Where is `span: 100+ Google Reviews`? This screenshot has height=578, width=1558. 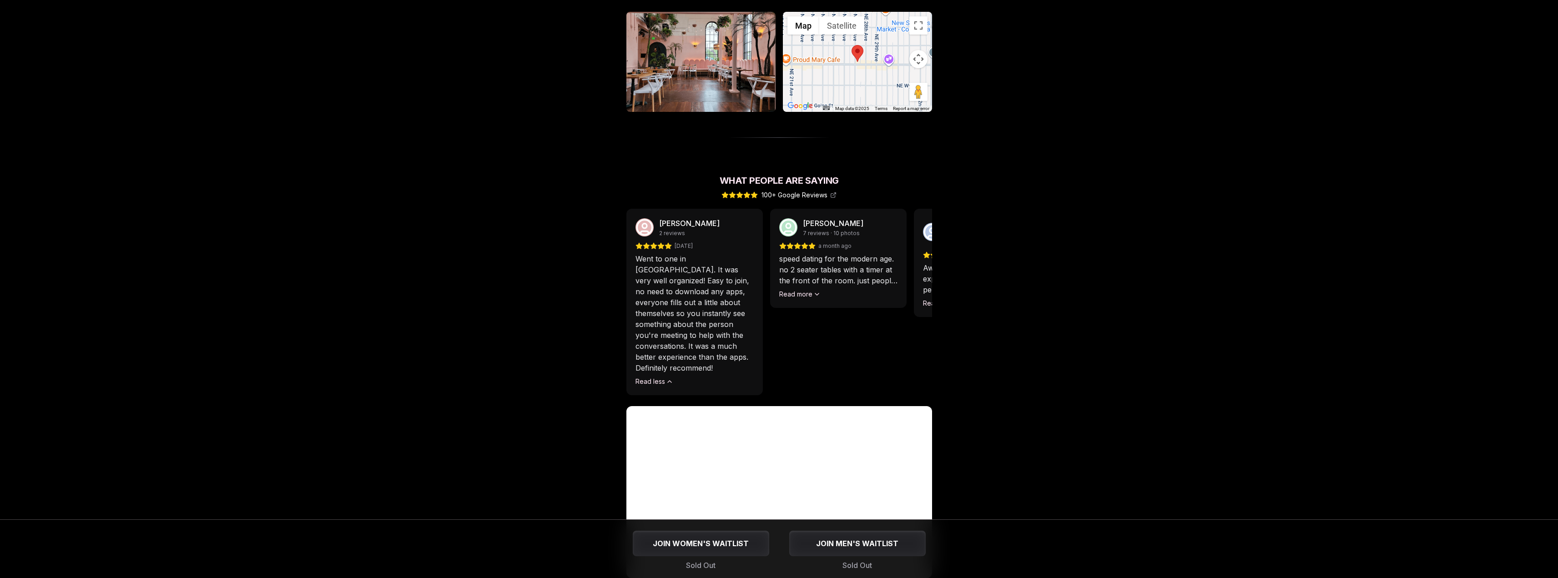 span: 100+ Google Reviews is located at coordinates (799, 195).